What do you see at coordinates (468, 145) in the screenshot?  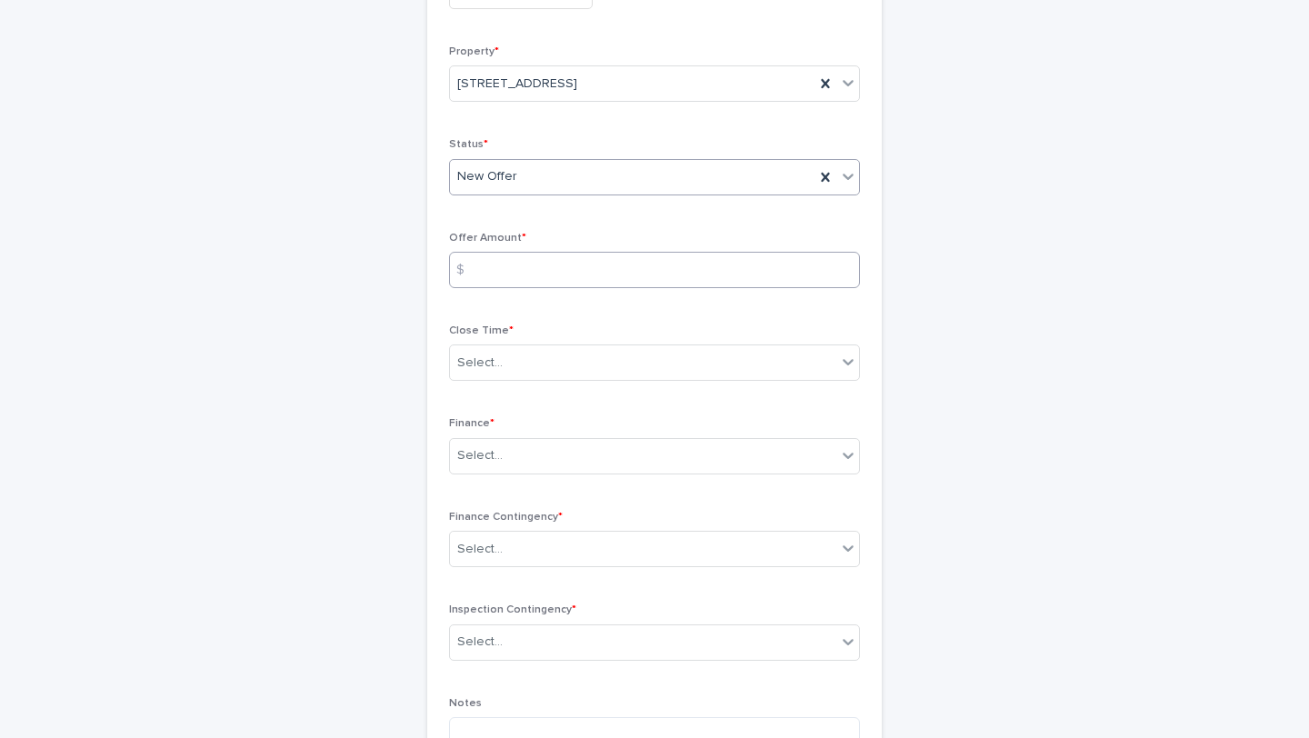 I see `span: Status` at bounding box center [468, 145].